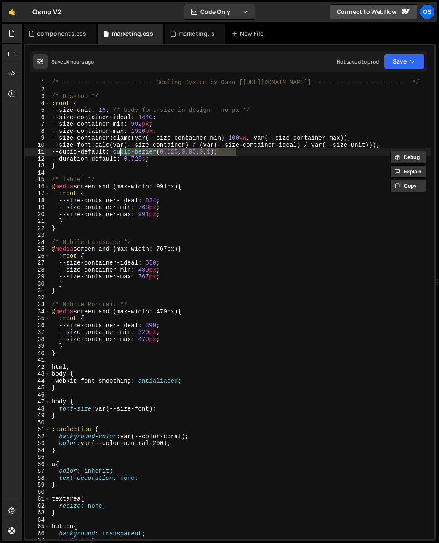  I want to click on div: 28, so click(37, 270).